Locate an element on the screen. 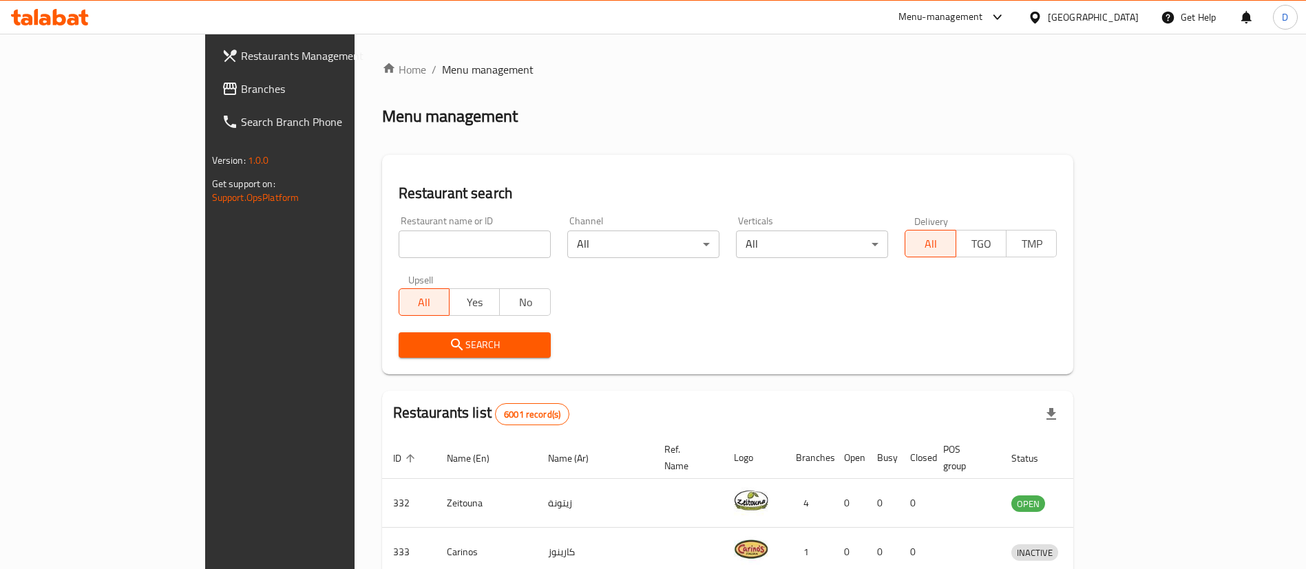 This screenshot has height=569, width=1306. div: INACTIVE is located at coordinates (1034, 553).